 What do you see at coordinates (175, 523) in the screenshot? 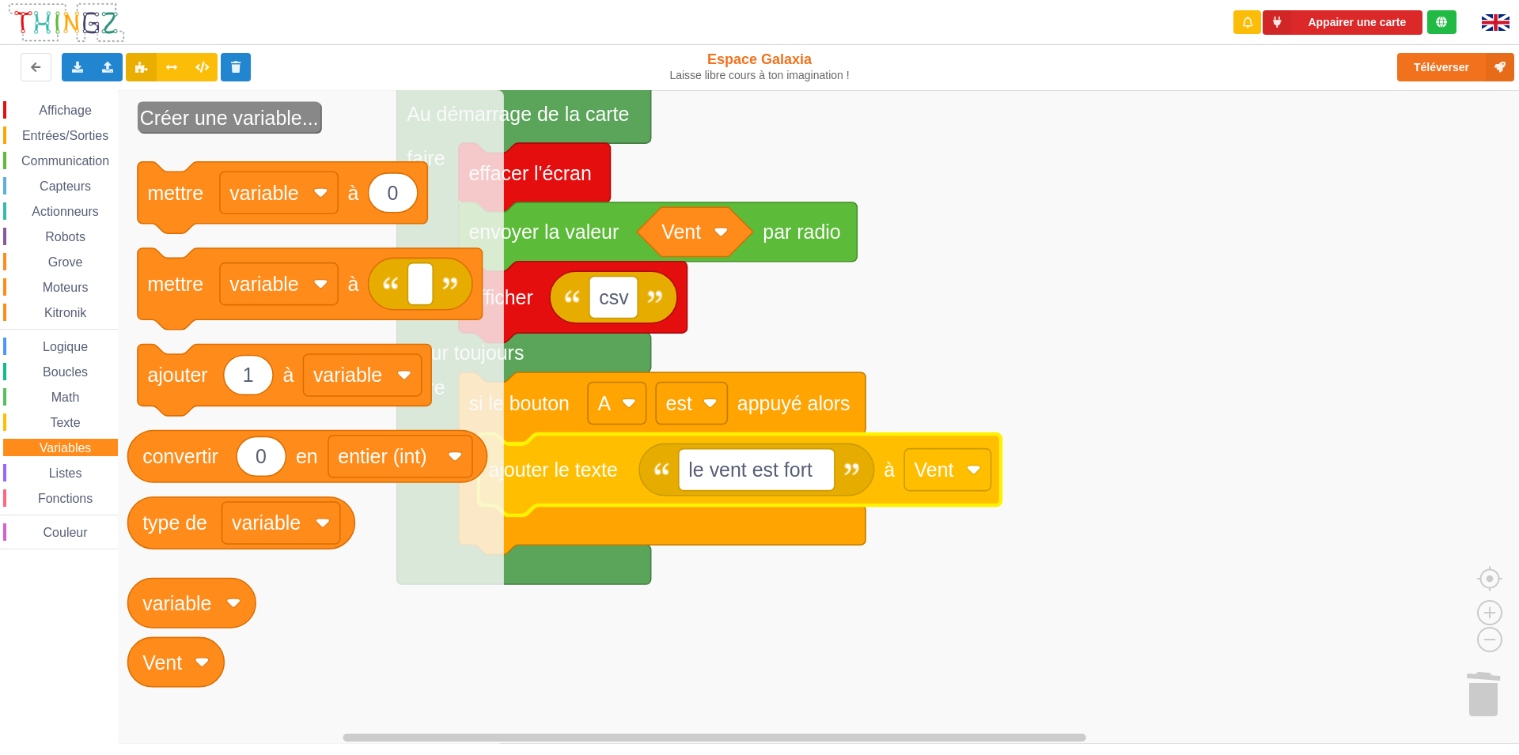
I see `text: type de` at bounding box center [175, 523].